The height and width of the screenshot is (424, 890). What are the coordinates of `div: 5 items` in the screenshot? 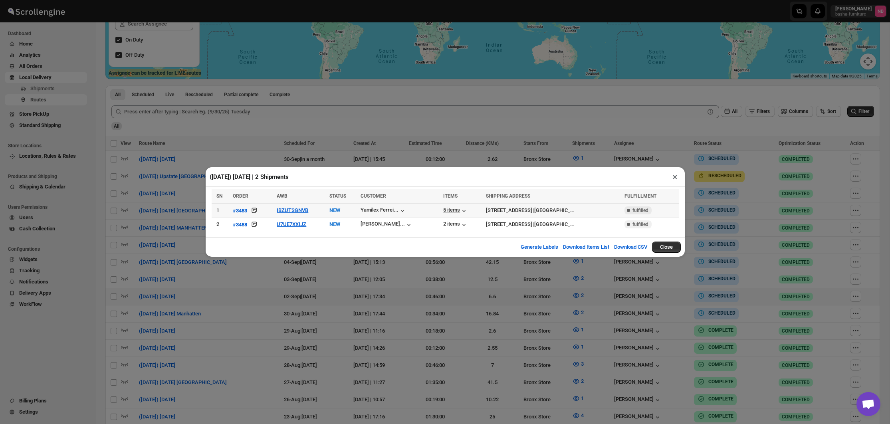 It's located at (456, 211).